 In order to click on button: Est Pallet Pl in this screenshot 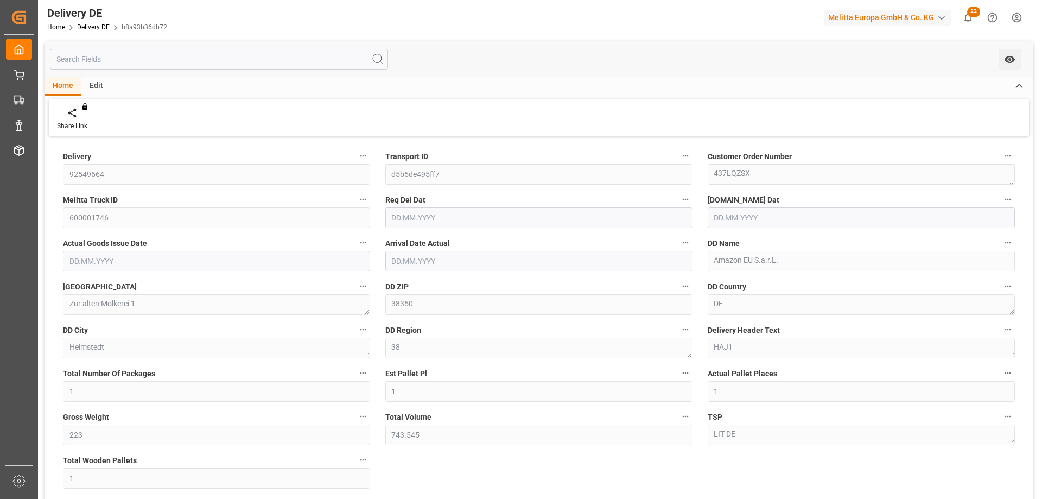, I will do `click(685, 373)`.